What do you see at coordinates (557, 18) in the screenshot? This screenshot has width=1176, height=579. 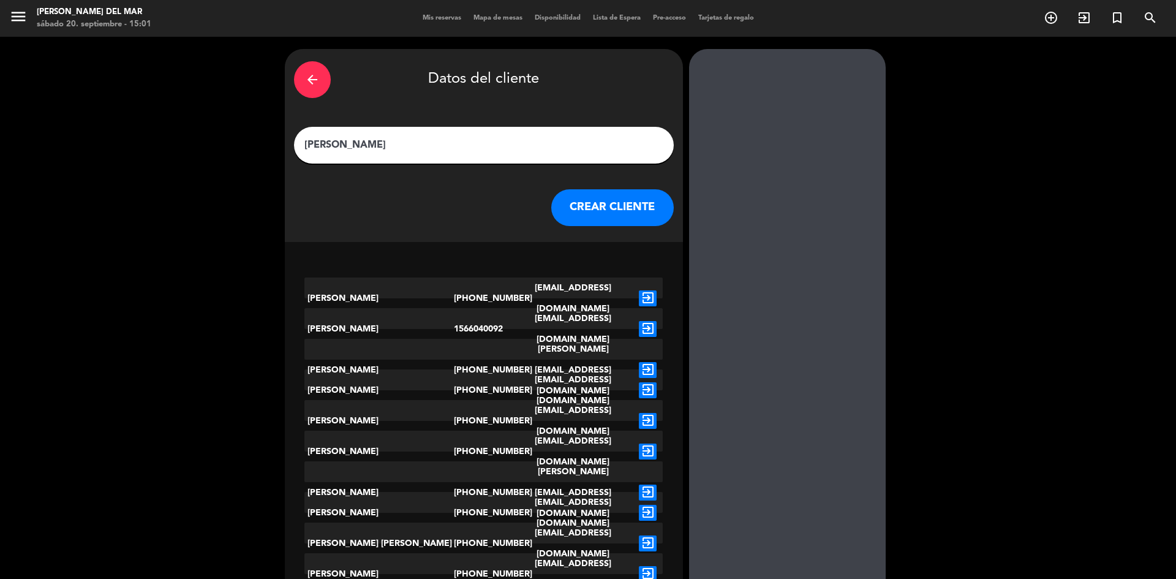 I see `span: Disponibilidad` at bounding box center [557, 18].